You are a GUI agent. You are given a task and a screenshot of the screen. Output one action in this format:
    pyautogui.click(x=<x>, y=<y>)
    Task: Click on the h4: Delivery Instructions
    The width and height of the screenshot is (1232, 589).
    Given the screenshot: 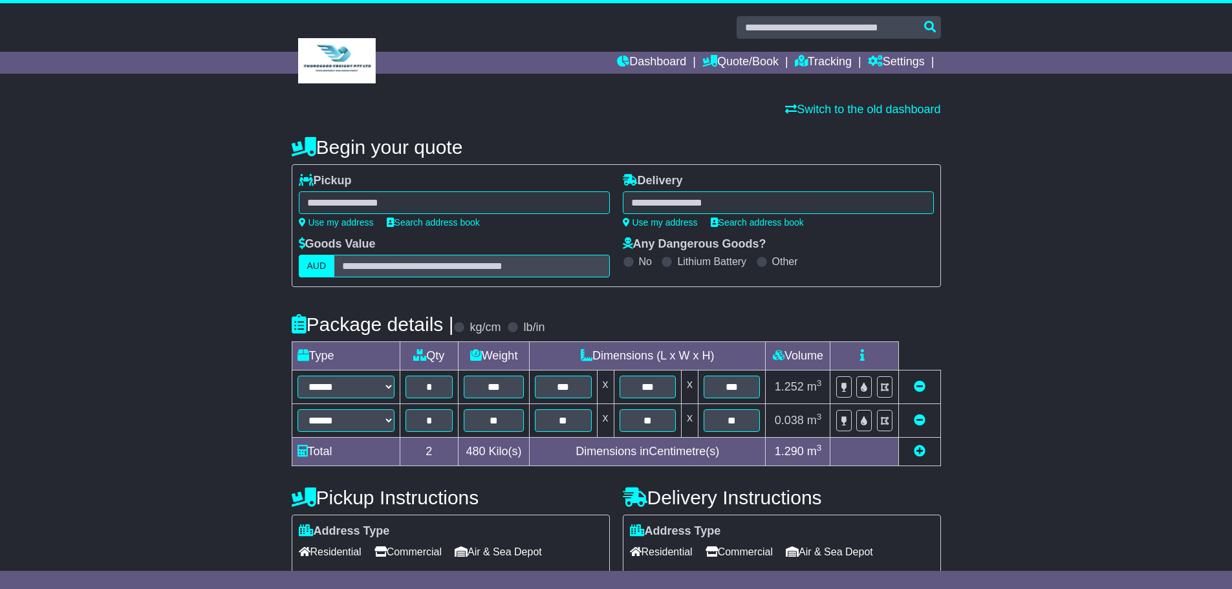 What is the action you would take?
    pyautogui.click(x=782, y=497)
    